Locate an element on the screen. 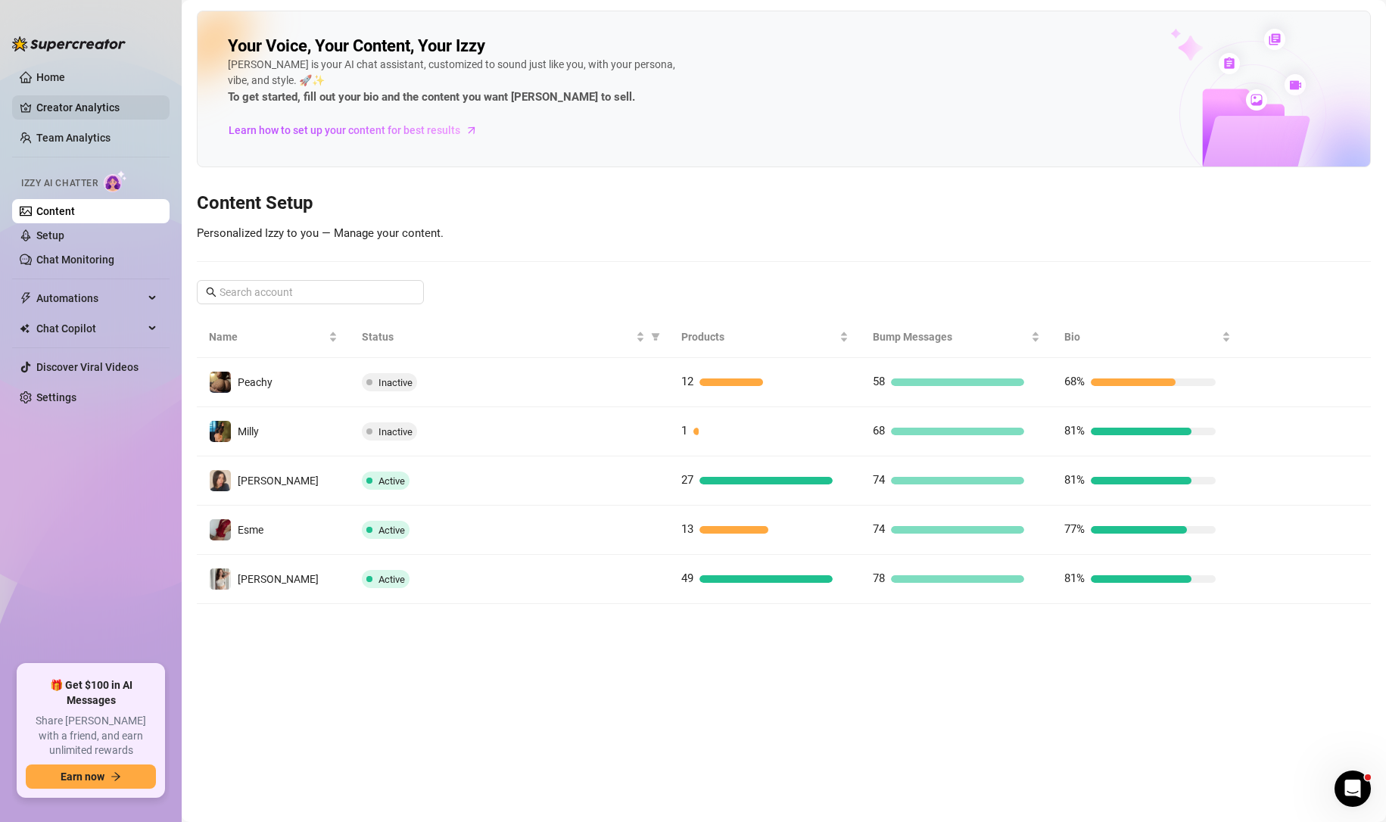 This screenshot has height=822, width=1386. h3: Content Setup is located at coordinates (783, 204).